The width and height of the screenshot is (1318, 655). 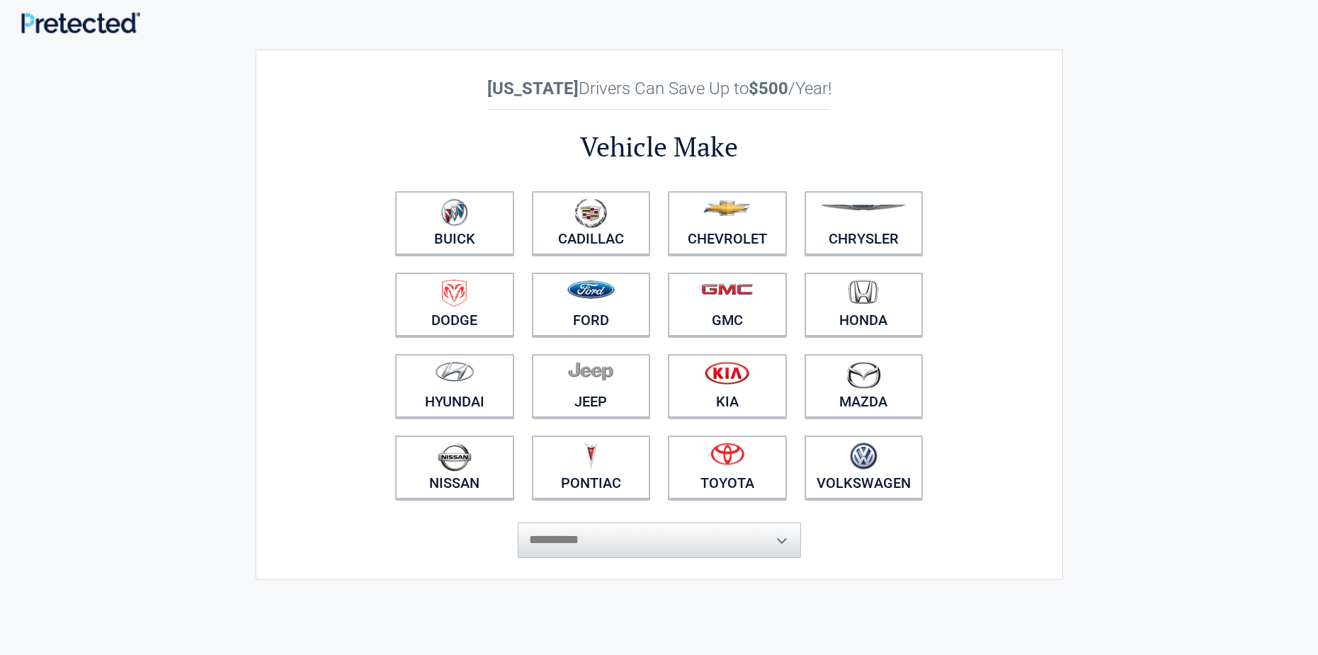 I want to click on img: ford, so click(x=591, y=290).